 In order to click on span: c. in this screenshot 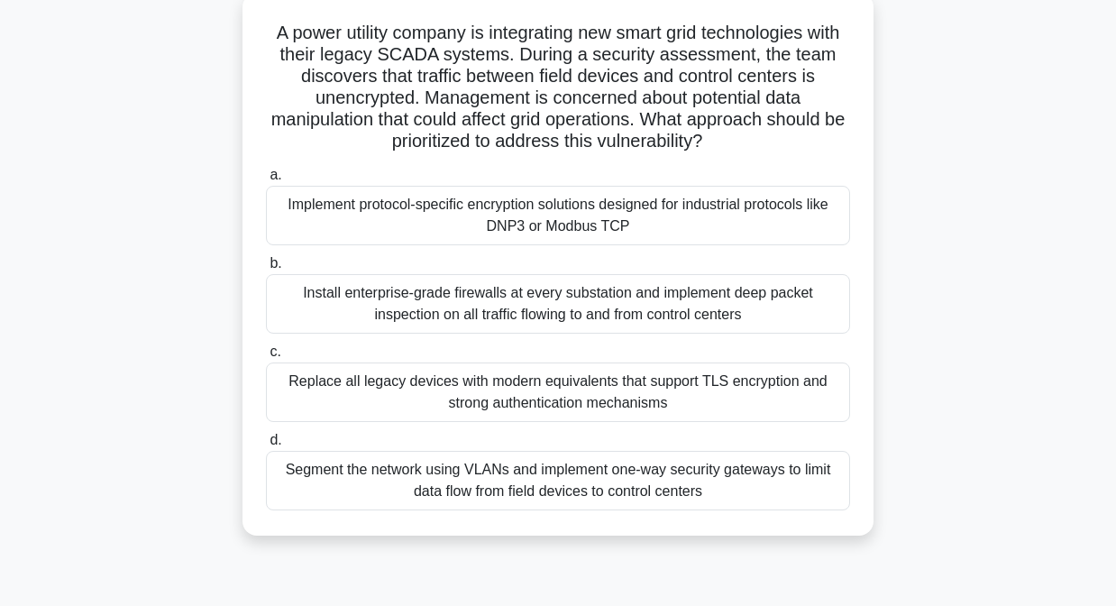, I will do `click(275, 351)`.